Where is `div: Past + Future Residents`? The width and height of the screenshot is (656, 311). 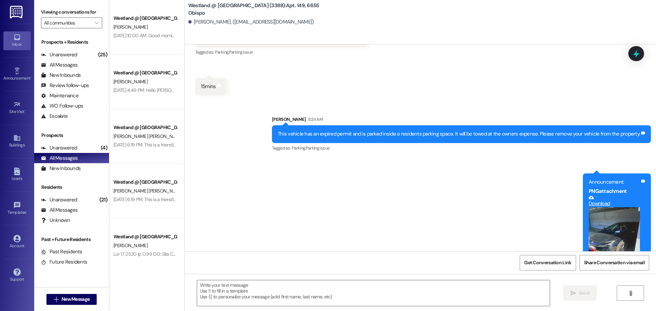 div: Past + Future Residents is located at coordinates (71, 240).